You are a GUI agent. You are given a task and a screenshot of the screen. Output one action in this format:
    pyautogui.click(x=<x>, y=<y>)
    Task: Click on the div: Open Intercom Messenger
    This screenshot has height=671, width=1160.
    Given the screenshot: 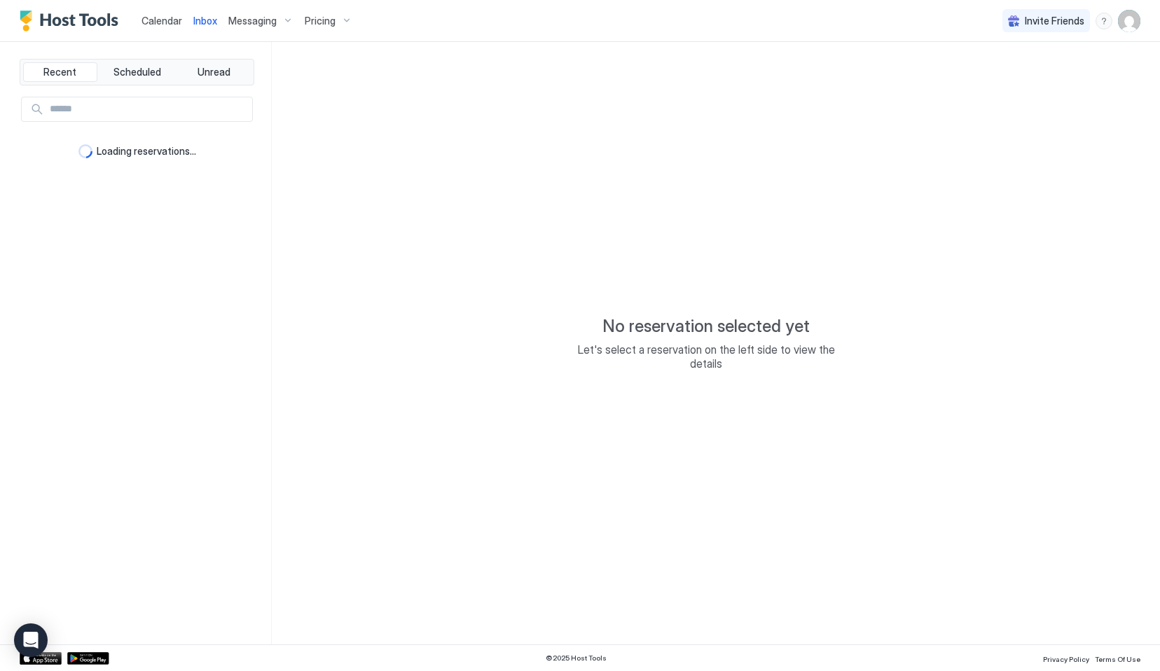 What is the action you would take?
    pyautogui.click(x=31, y=640)
    